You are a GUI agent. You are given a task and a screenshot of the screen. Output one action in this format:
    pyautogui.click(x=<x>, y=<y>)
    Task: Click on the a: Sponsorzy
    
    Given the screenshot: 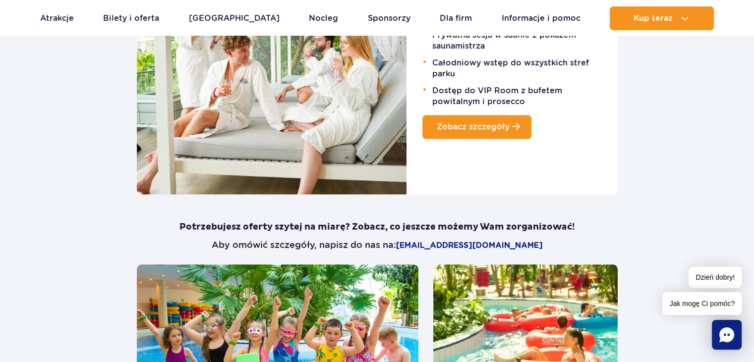 What is the action you would take?
    pyautogui.click(x=389, y=18)
    